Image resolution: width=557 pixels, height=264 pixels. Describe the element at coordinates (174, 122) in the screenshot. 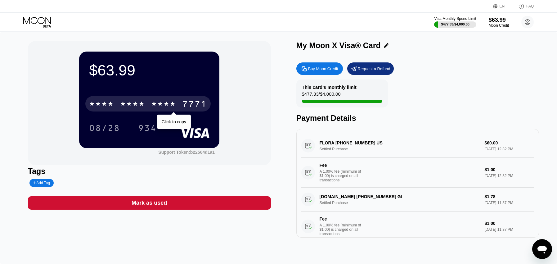

I see `div: Click to copy` at that location.